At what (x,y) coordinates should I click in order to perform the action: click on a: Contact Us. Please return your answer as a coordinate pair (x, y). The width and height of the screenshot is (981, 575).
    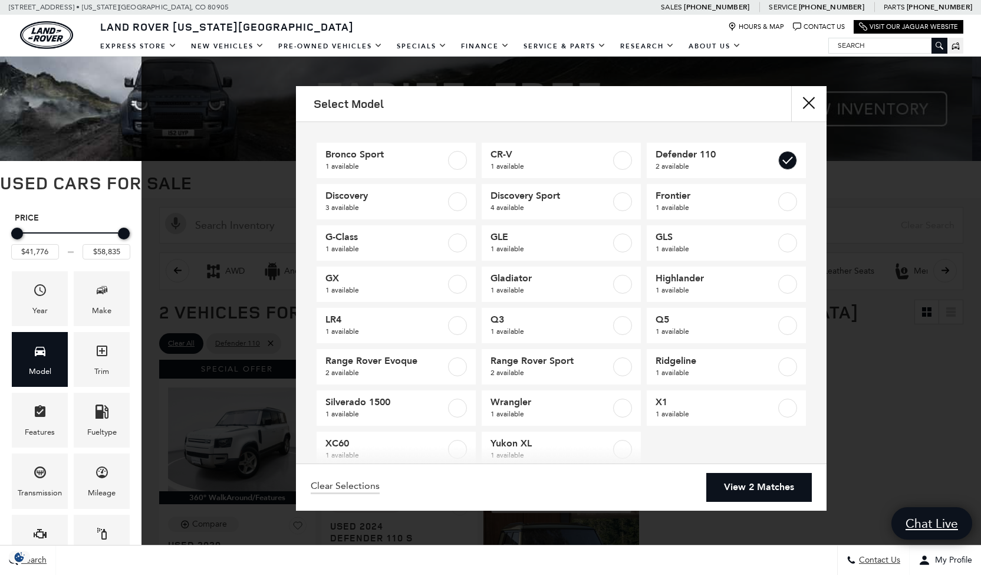
    Looking at the image, I should click on (819, 27).